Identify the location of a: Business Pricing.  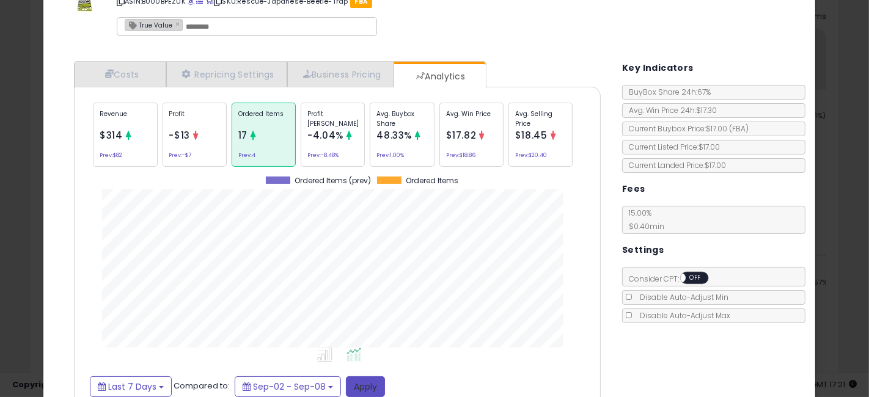
(341, 74).